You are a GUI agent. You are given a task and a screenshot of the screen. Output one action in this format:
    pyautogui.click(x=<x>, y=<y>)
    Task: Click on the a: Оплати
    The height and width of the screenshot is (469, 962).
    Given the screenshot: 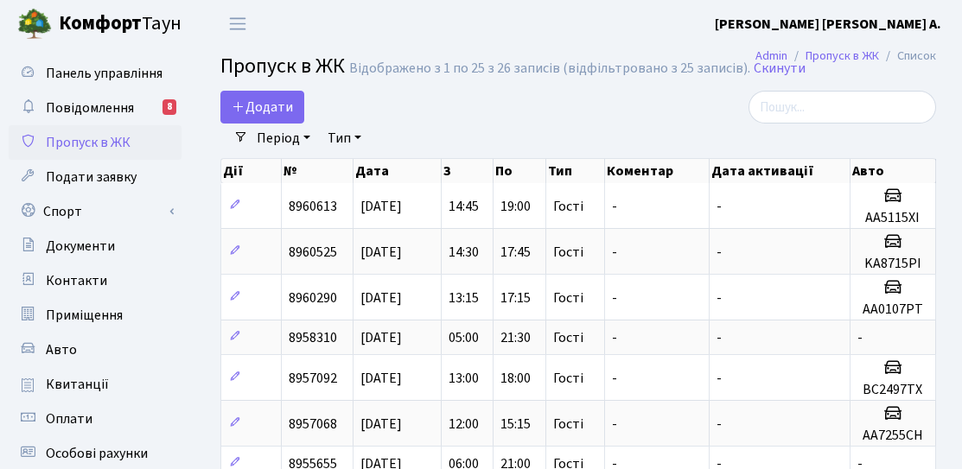 What is the action you would take?
    pyautogui.click(x=95, y=419)
    